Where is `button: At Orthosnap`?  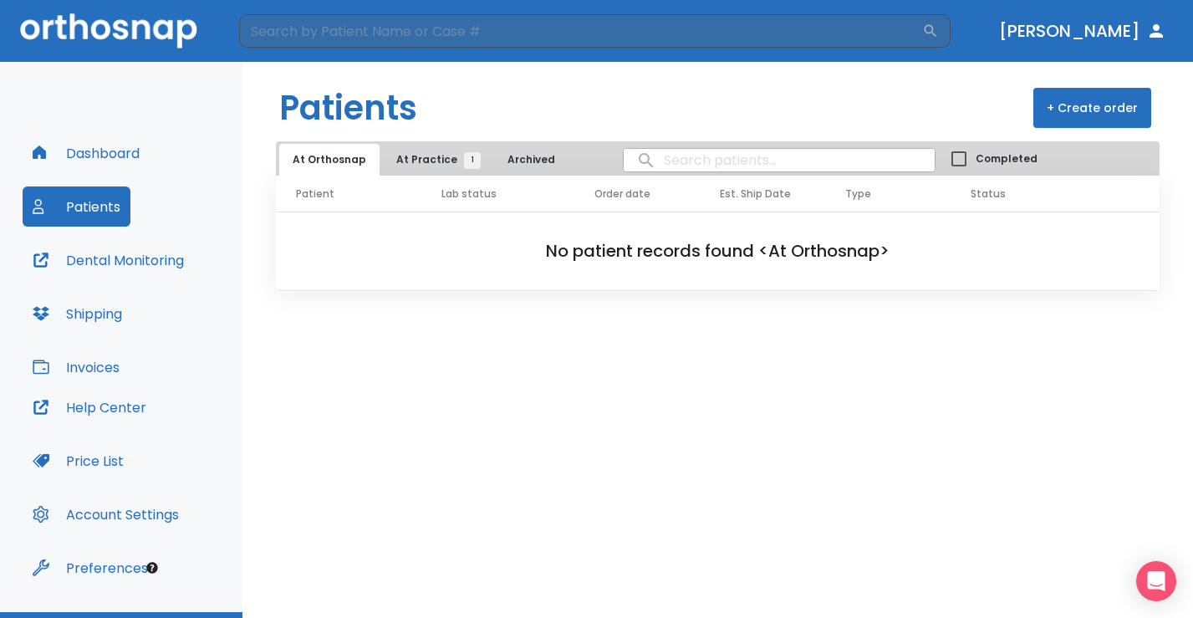 button: At Orthosnap is located at coordinates (329, 160).